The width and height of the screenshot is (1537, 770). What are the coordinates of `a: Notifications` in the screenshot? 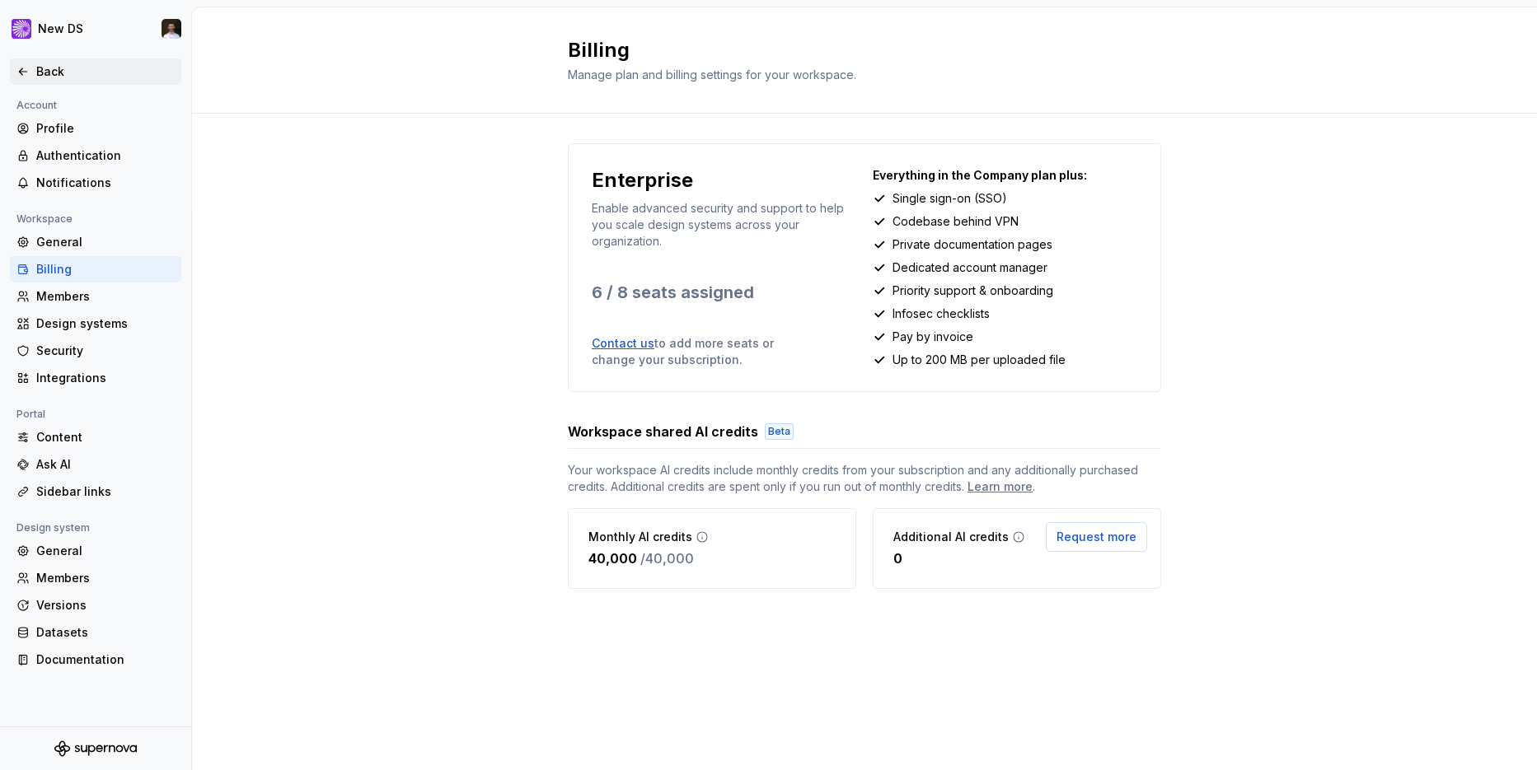 It's located at (96, 183).